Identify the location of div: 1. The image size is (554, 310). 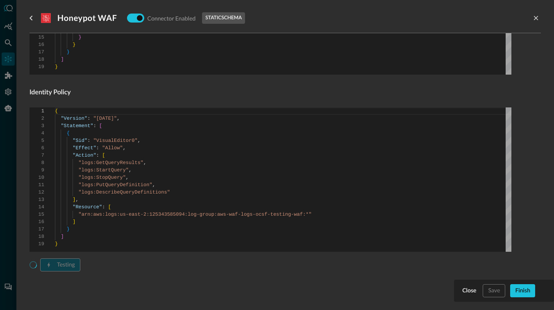
(37, 111).